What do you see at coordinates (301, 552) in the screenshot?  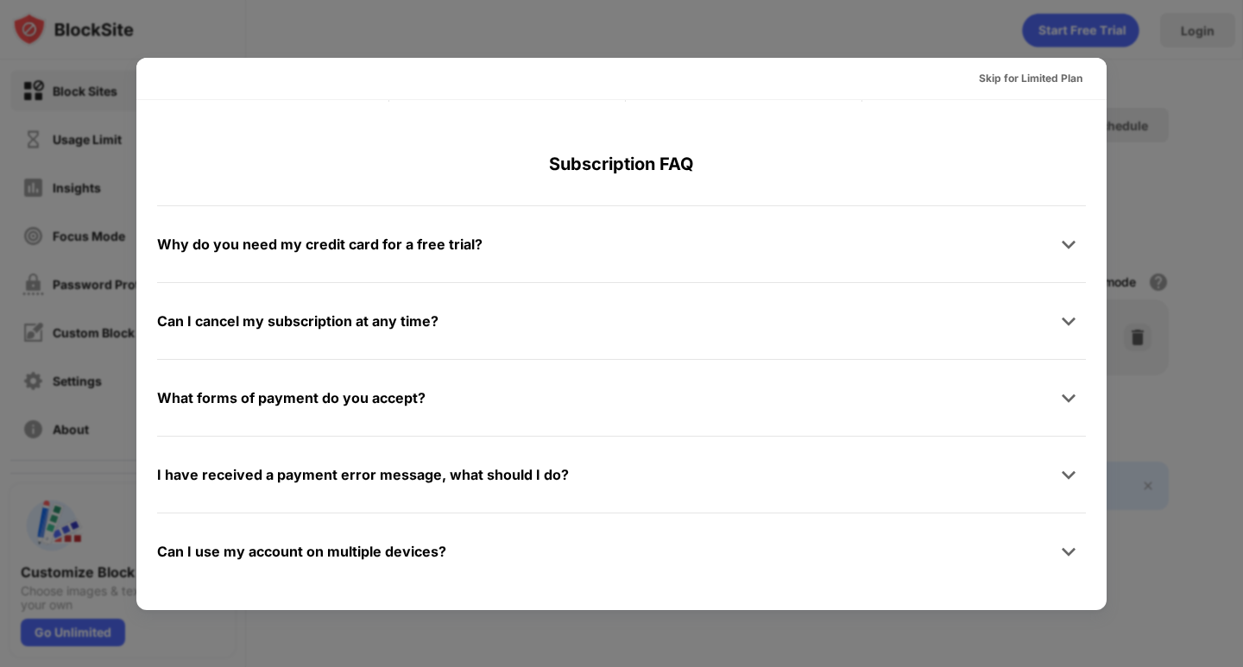 I see `div: Can I use my account on multiple devices?` at bounding box center [301, 552].